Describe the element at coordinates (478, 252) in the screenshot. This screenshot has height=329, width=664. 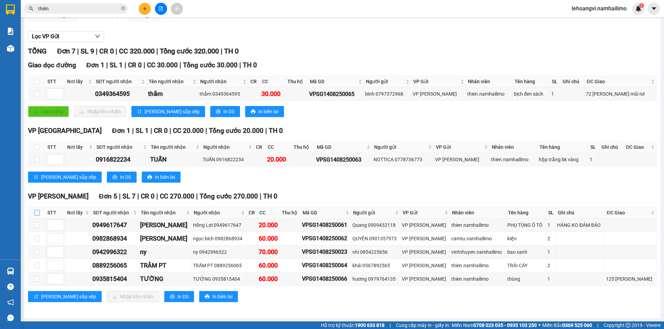
I see `div: vinhthuyen.namhailimo` at that location.